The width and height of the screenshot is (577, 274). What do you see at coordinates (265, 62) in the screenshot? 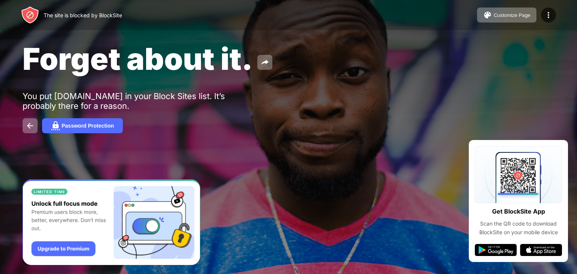
I see `img: share.svg` at bounding box center [265, 62].